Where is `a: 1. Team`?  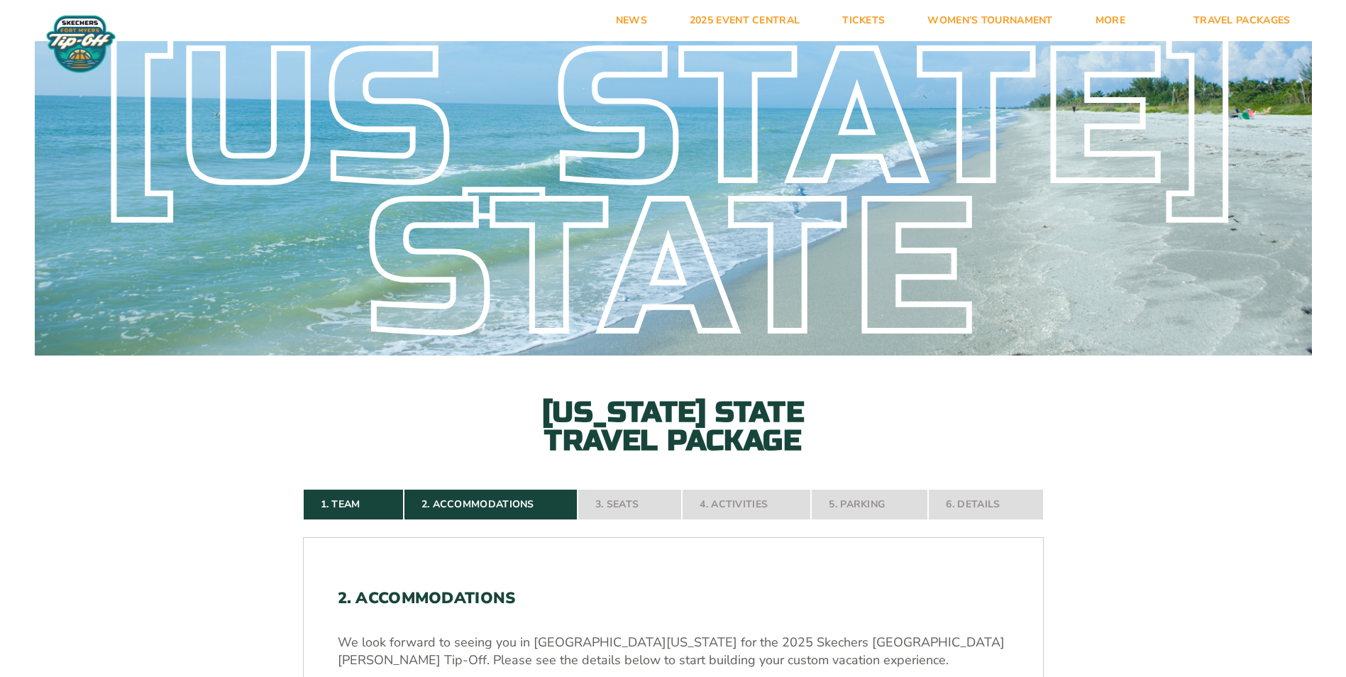 a: 1. Team is located at coordinates (353, 504).